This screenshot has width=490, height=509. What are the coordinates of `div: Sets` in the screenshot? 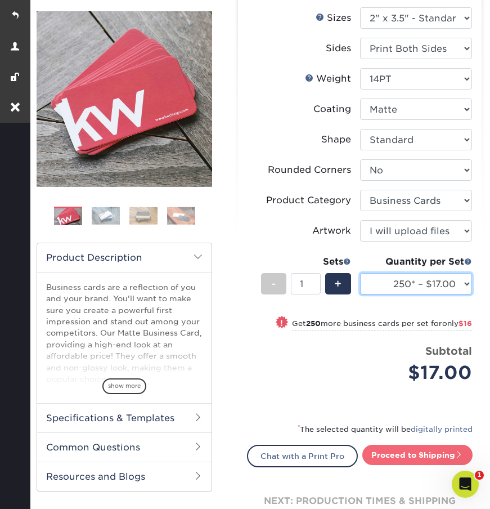 It's located at (306, 262).